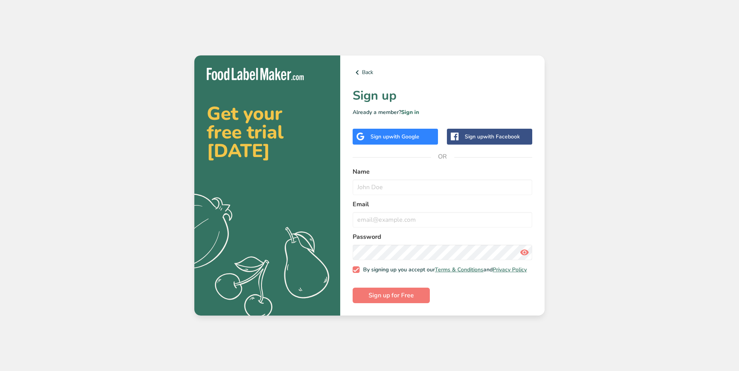 The image size is (739, 371). What do you see at coordinates (442, 204) in the screenshot?
I see `label: Email` at bounding box center [442, 204].